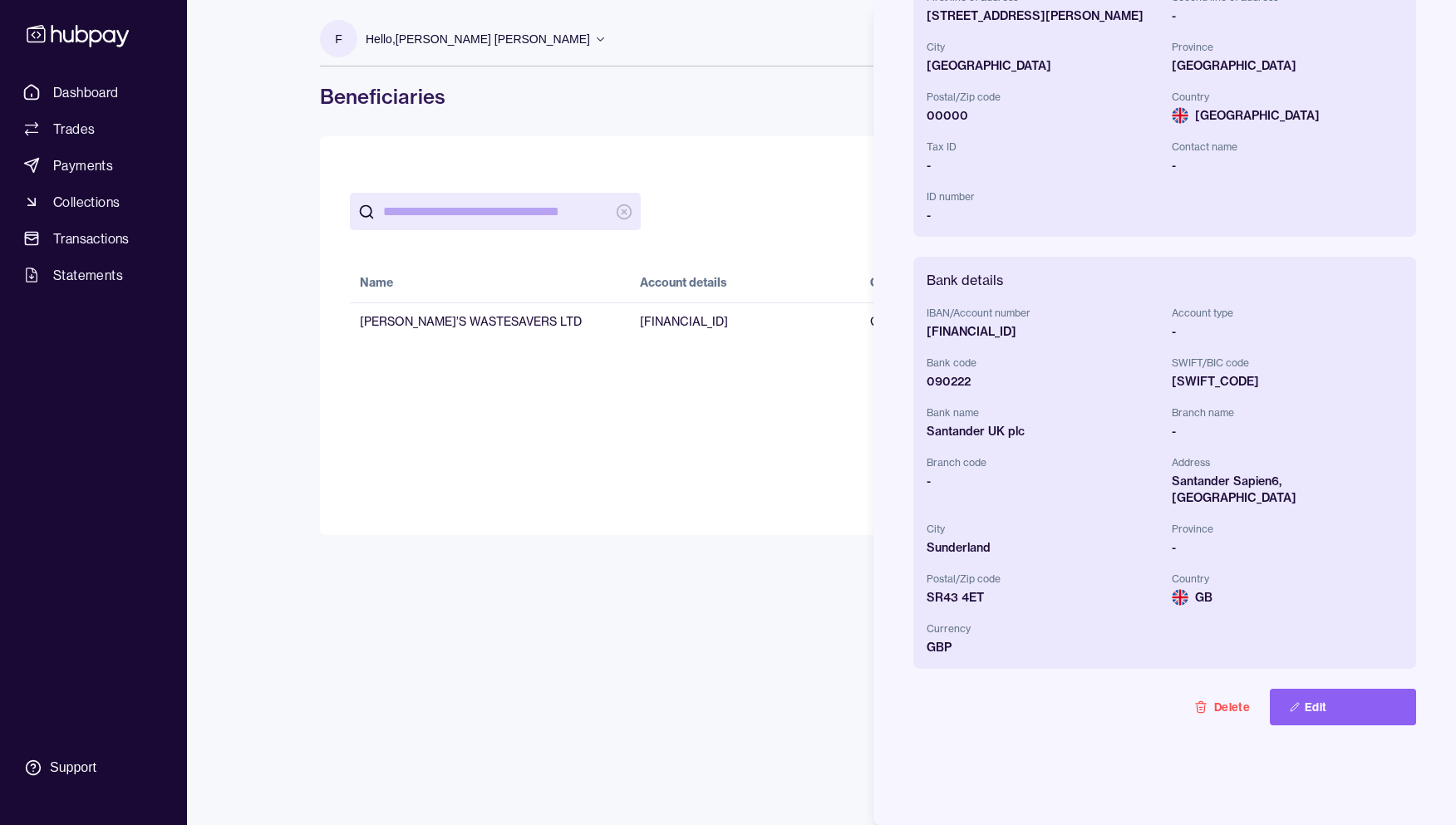 This screenshot has height=825, width=1456. Describe the element at coordinates (1042, 313) in the screenshot. I see `span: IBAN/Account number` at that location.